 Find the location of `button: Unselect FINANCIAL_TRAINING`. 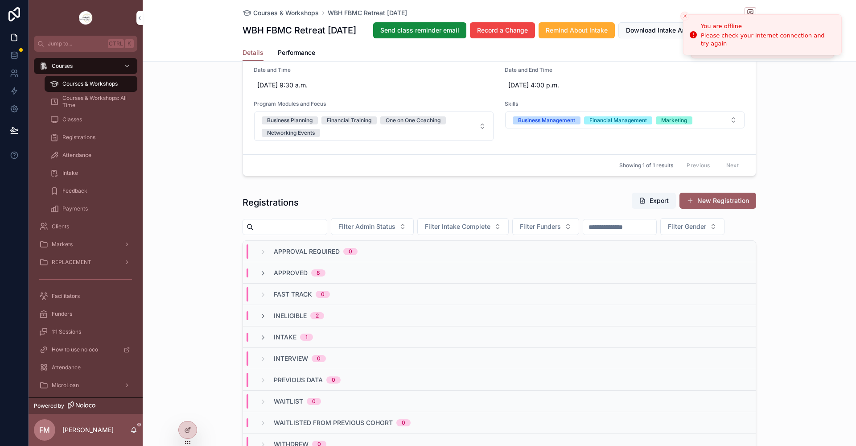

button: Unselect FINANCIAL_TRAINING is located at coordinates (349, 120).